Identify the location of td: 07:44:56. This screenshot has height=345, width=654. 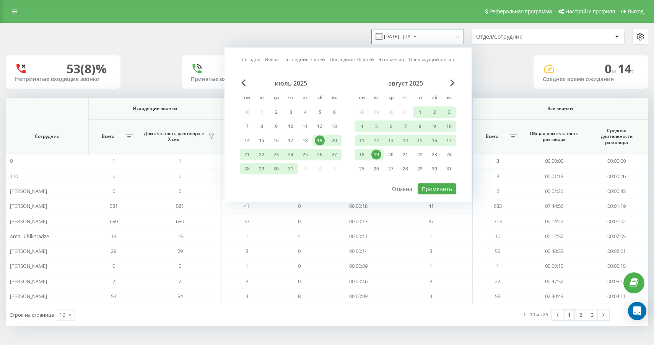
(554, 206).